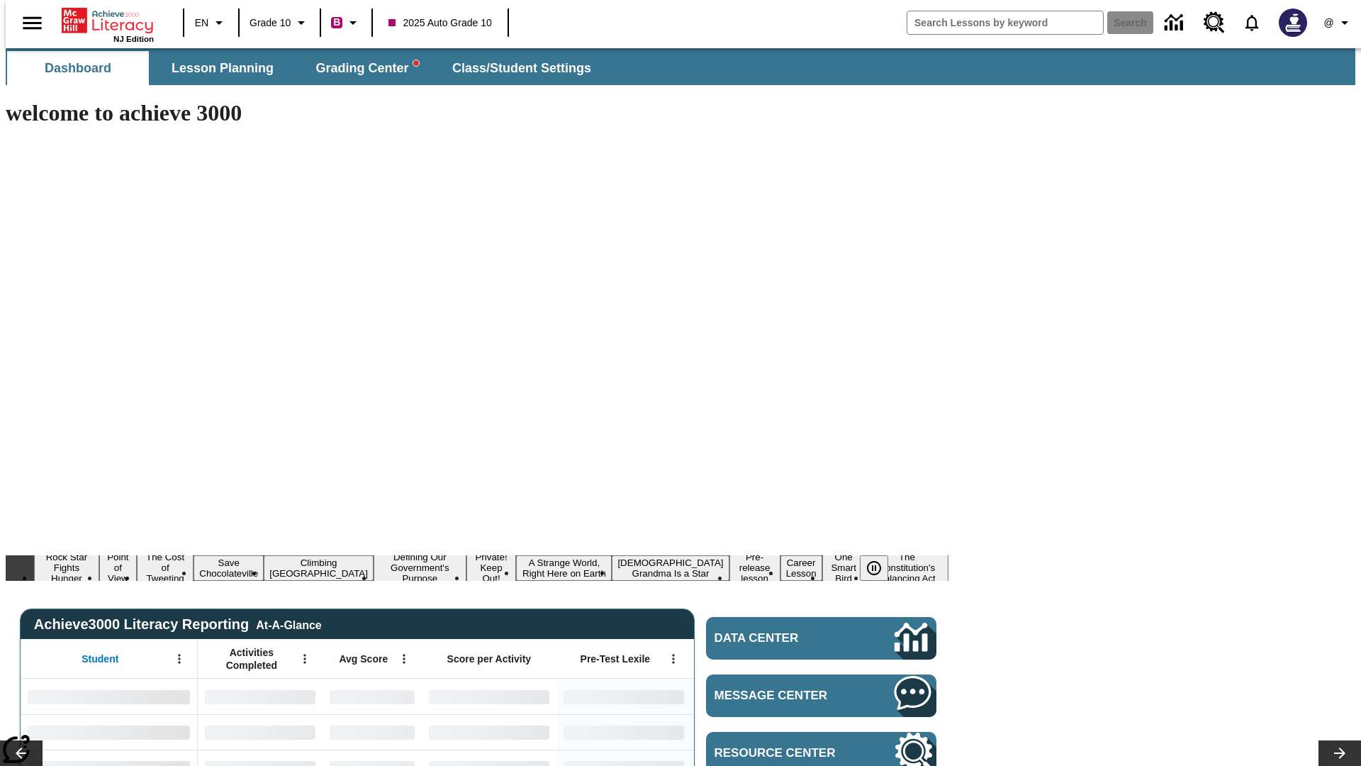  I want to click on a: Home, so click(108, 21).